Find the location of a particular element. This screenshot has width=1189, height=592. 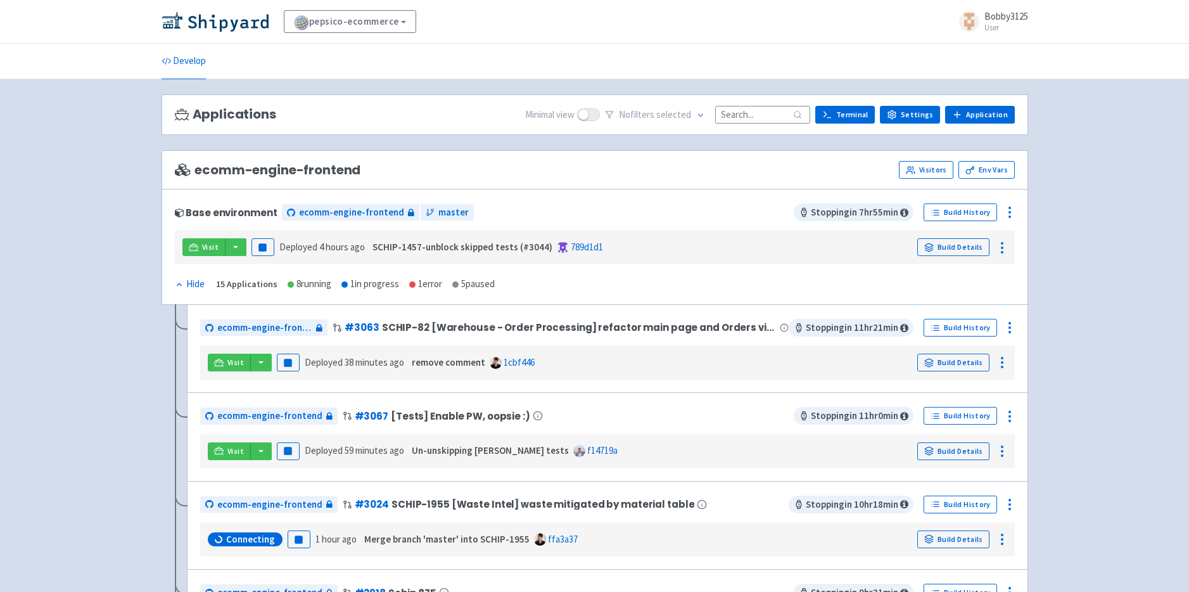

time: 38 minutes ago is located at coordinates (375, 362).